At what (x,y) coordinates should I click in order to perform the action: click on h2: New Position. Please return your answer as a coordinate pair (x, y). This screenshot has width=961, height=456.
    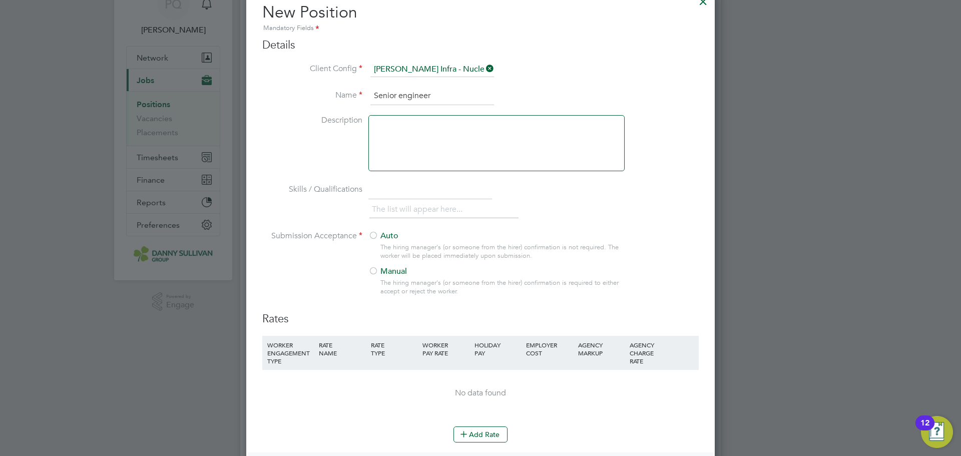
    Looking at the image, I should click on (480, 18).